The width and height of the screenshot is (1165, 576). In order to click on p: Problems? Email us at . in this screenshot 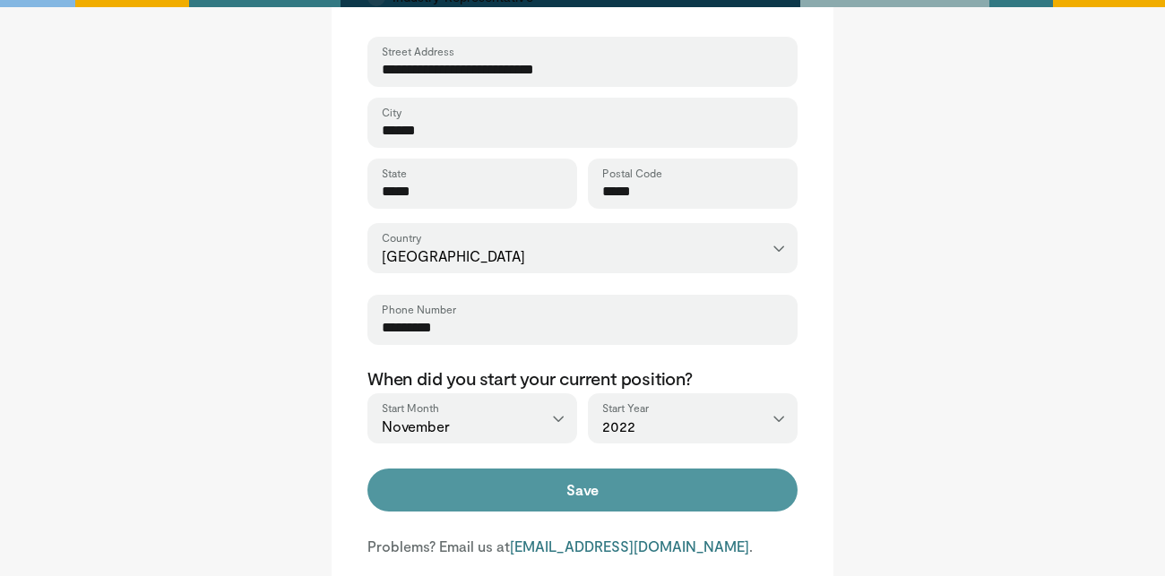, I will do `click(583, 547)`.